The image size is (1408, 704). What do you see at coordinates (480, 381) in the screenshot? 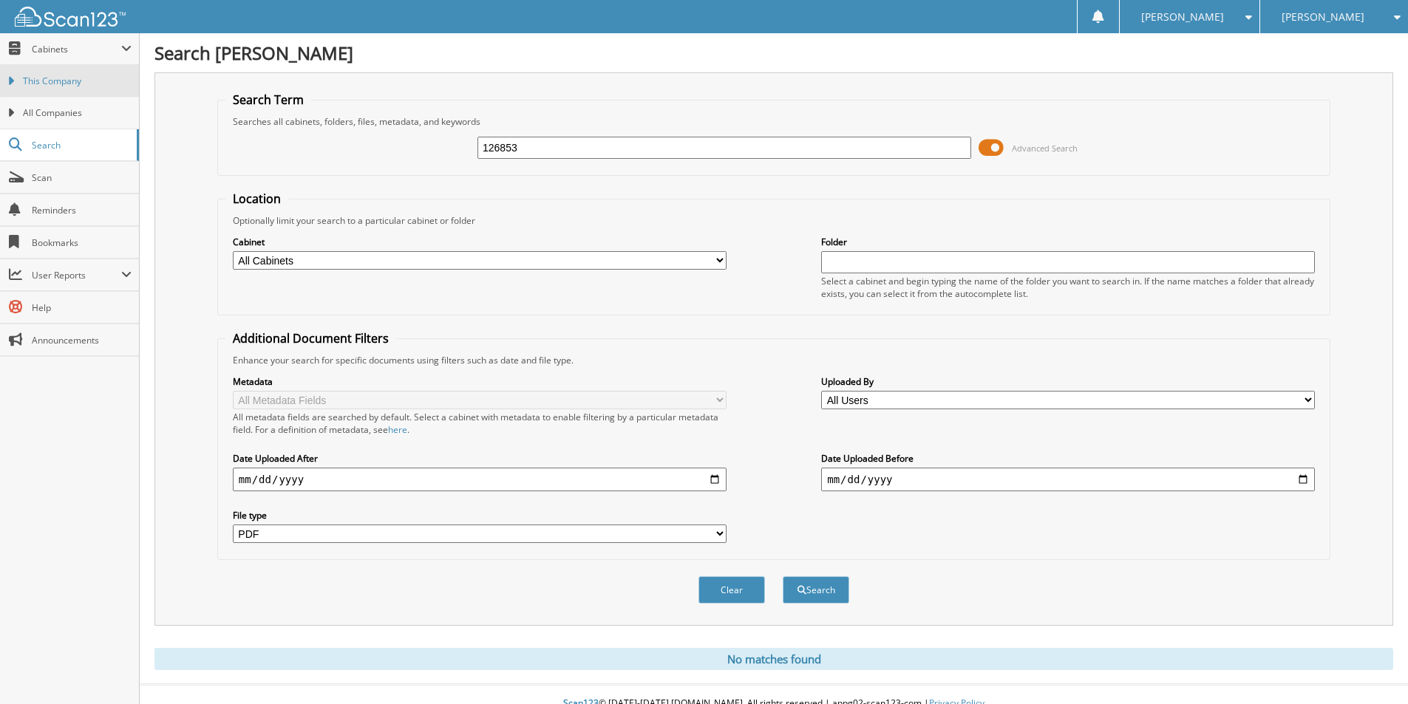
I see `label: Metadata` at bounding box center [480, 381].